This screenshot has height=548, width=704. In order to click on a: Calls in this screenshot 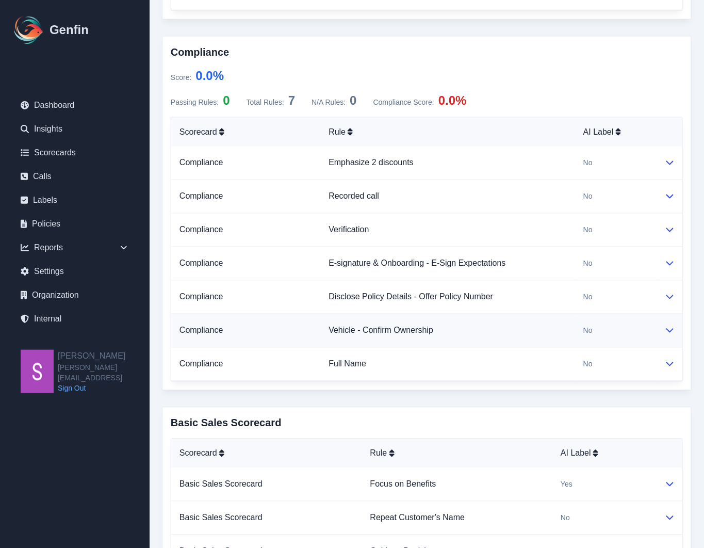, I will do `click(75, 176)`.